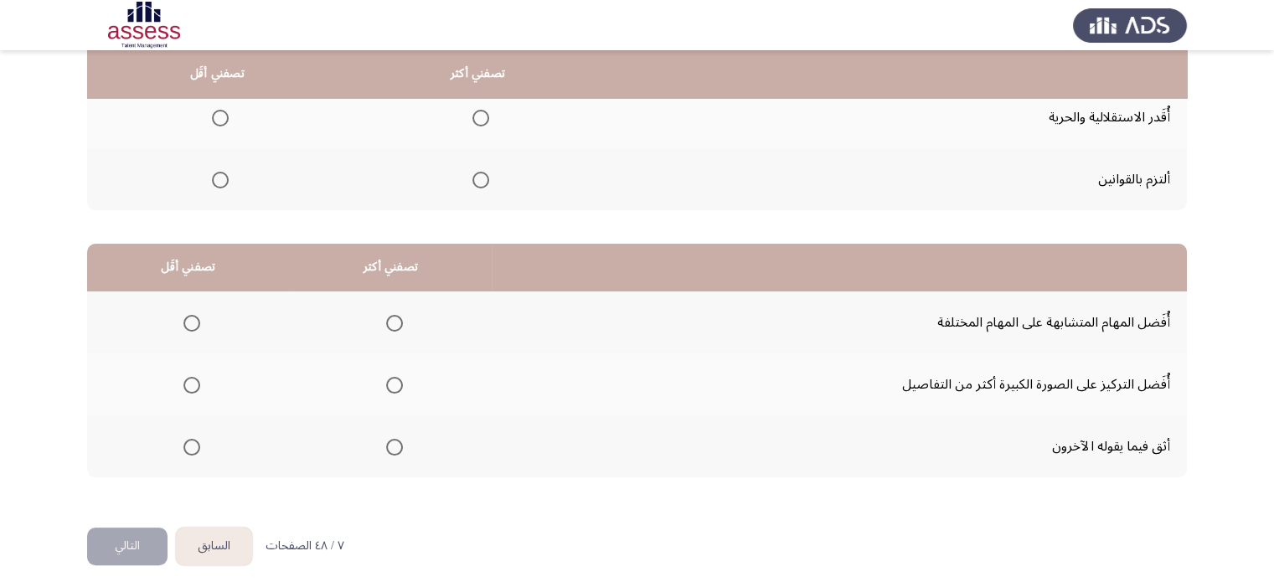 The image size is (1274, 582). What do you see at coordinates (1130, 25) in the screenshot?
I see `img: Assess Talent Management logo` at bounding box center [1130, 25].